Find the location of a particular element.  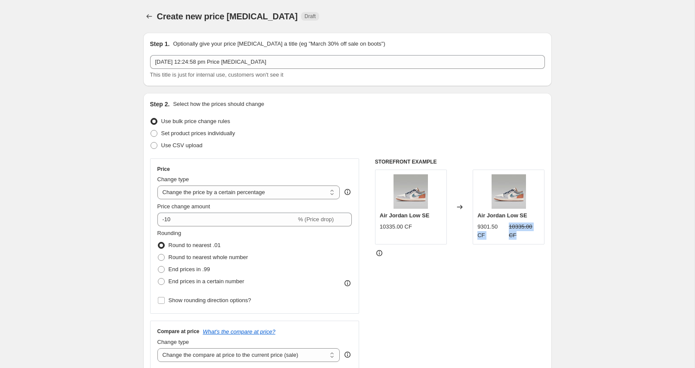

button: Price change jobs is located at coordinates (149, 16).